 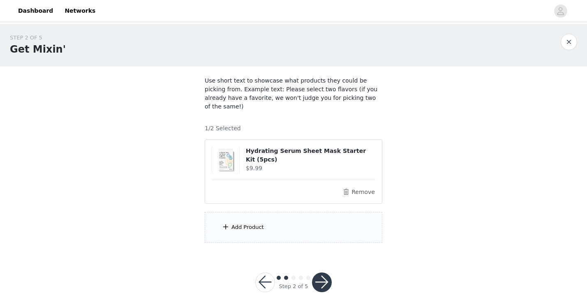 What do you see at coordinates (80, 11) in the screenshot?
I see `a: Networks` at bounding box center [80, 11].